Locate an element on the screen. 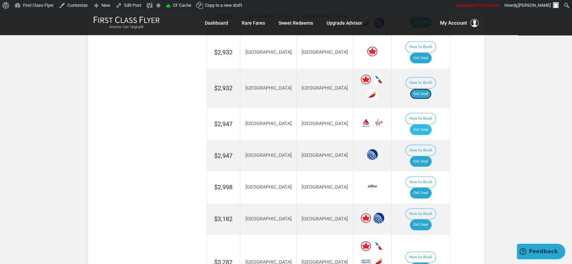 The image size is (572, 264). span: Delta Airlines is located at coordinates (366, 123).